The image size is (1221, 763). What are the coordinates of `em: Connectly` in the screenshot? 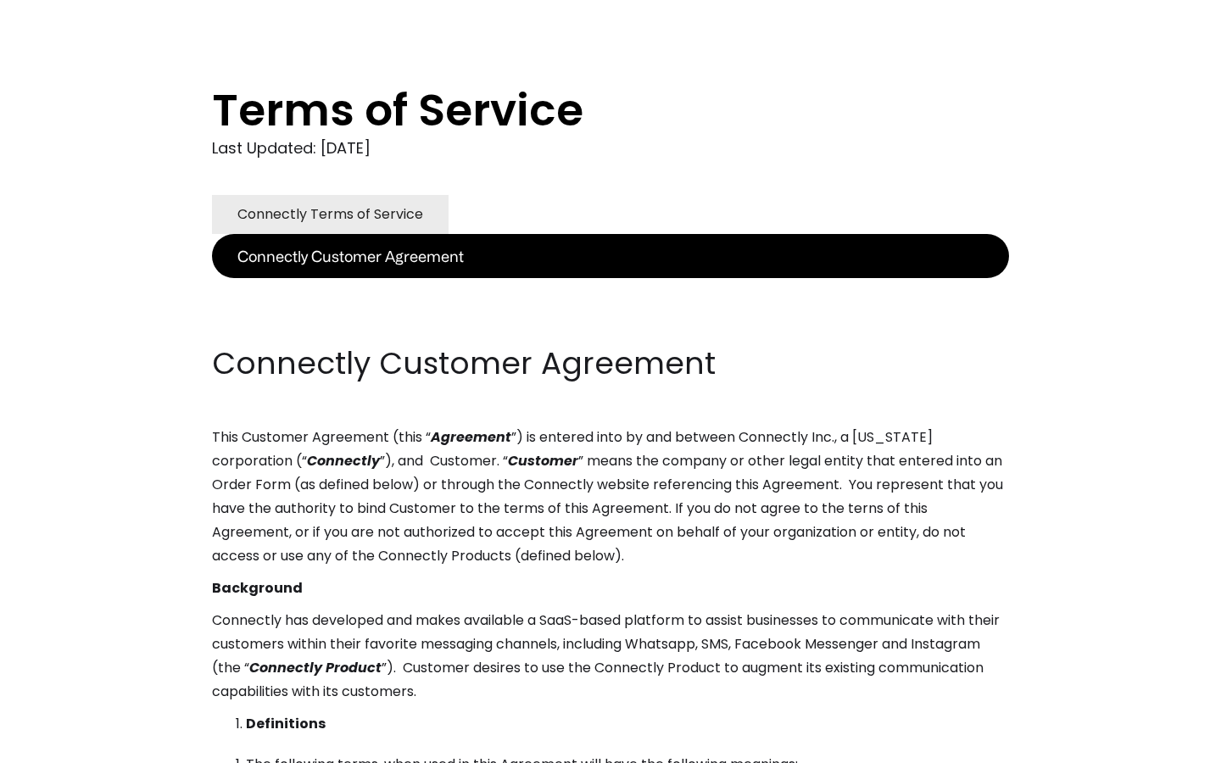 It's located at (343, 460).